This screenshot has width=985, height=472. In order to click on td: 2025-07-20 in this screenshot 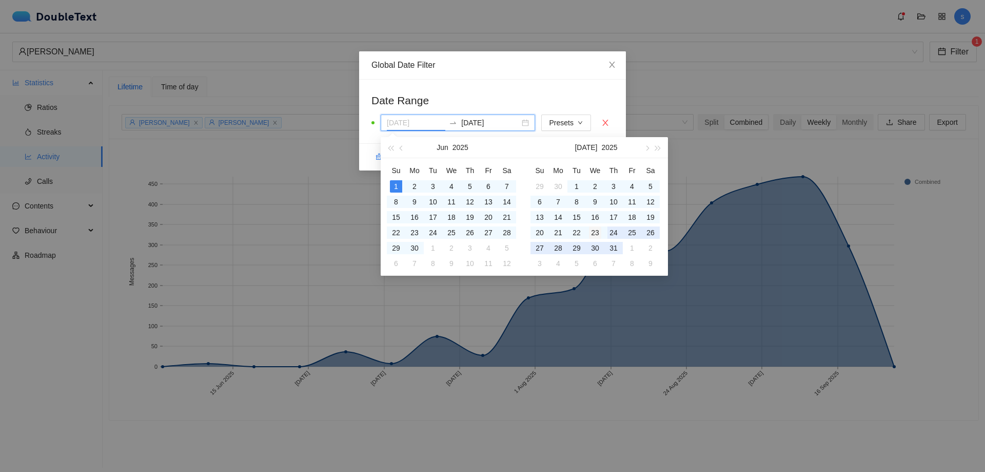, I will do `click(540, 232)`.